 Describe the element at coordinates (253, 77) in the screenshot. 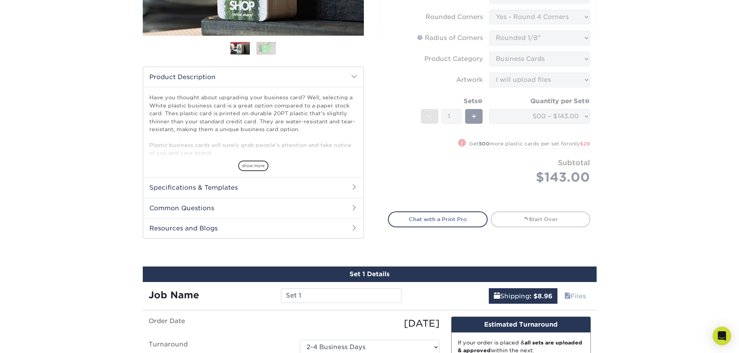

I see `h2: Product Description` at that location.